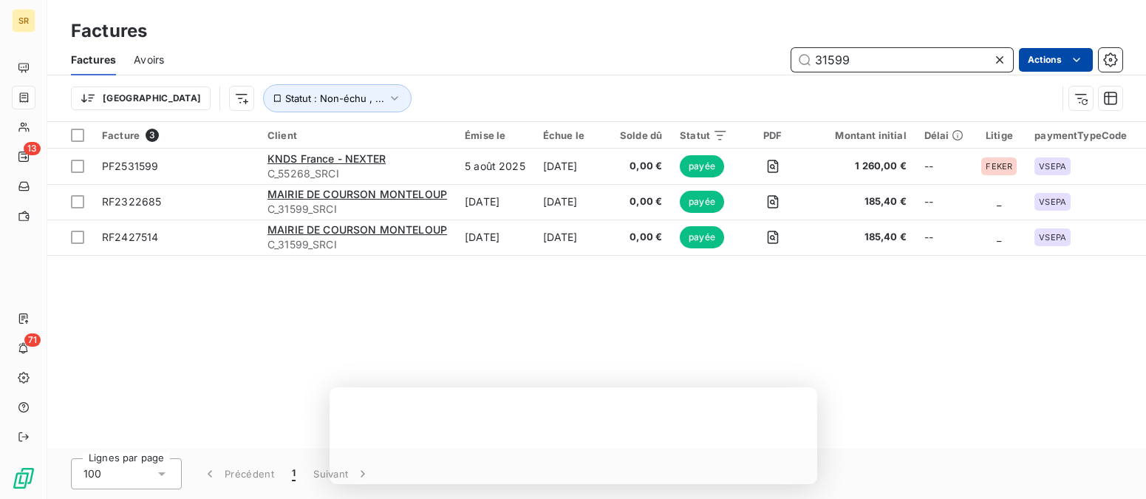 This screenshot has height=499, width=1146. Describe the element at coordinates (131, 201) in the screenshot. I see `span: RF2322685` at that location.